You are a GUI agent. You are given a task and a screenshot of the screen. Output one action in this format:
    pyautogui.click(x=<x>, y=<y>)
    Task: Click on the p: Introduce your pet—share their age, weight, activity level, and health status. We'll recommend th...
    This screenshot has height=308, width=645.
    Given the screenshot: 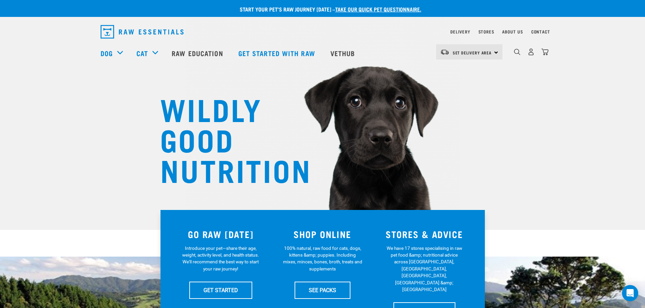 What is the action you would take?
    pyautogui.click(x=220, y=259)
    